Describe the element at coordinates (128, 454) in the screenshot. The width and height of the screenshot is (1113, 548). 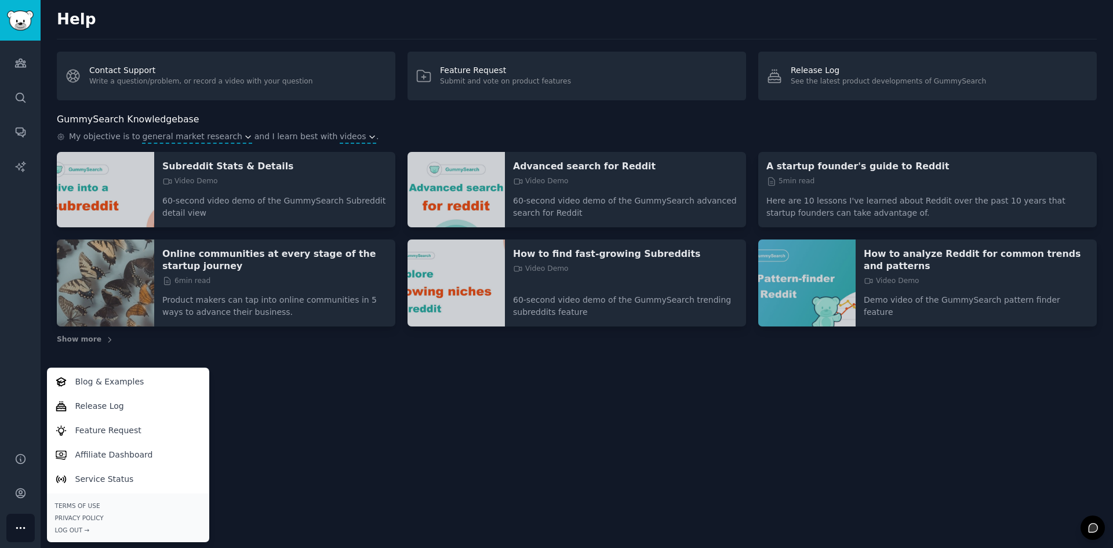
I see `a: Affiliate Dashboard` at that location.